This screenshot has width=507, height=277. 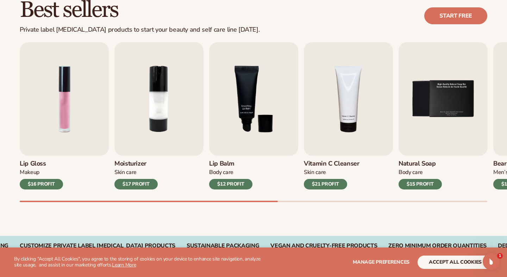 What do you see at coordinates (124, 265) in the screenshot?
I see `a: Learn More` at bounding box center [124, 265].